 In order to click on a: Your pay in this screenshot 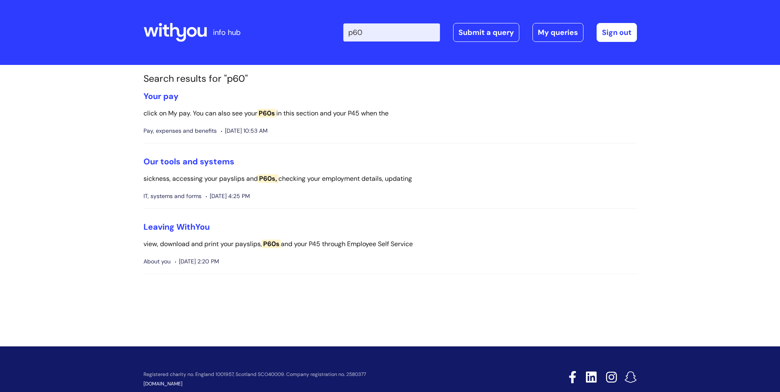, I will do `click(161, 96)`.